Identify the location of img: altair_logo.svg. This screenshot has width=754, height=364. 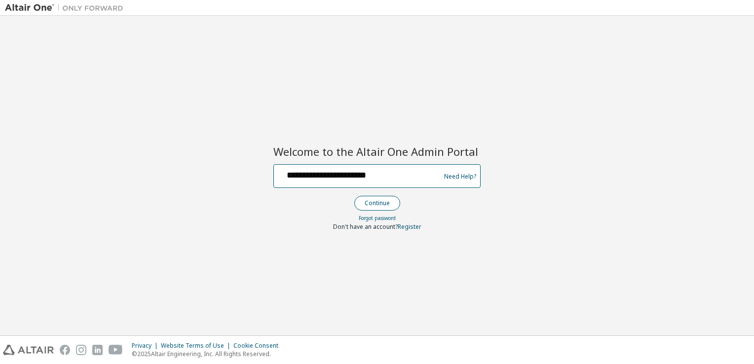
(28, 350).